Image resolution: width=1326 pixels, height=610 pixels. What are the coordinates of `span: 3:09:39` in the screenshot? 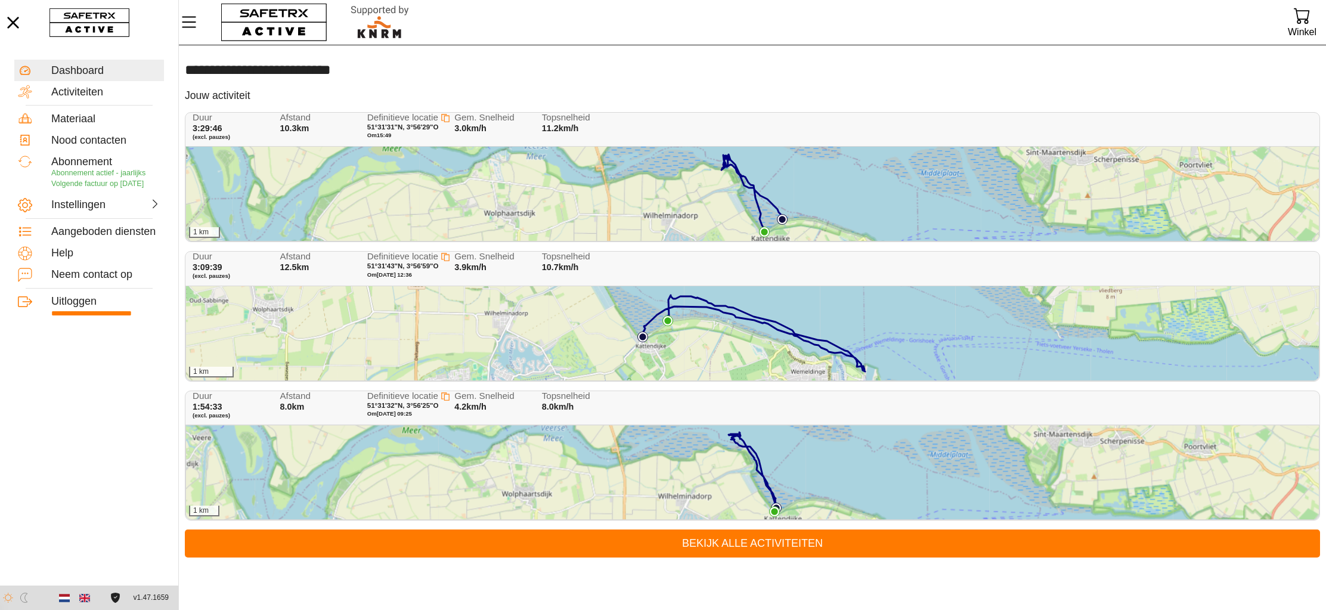 It's located at (207, 267).